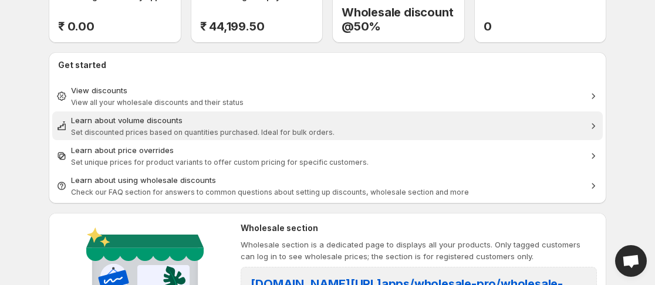 Image resolution: width=655 pixels, height=285 pixels. Describe the element at coordinates (419, 228) in the screenshot. I see `h2: Wholesale section` at that location.